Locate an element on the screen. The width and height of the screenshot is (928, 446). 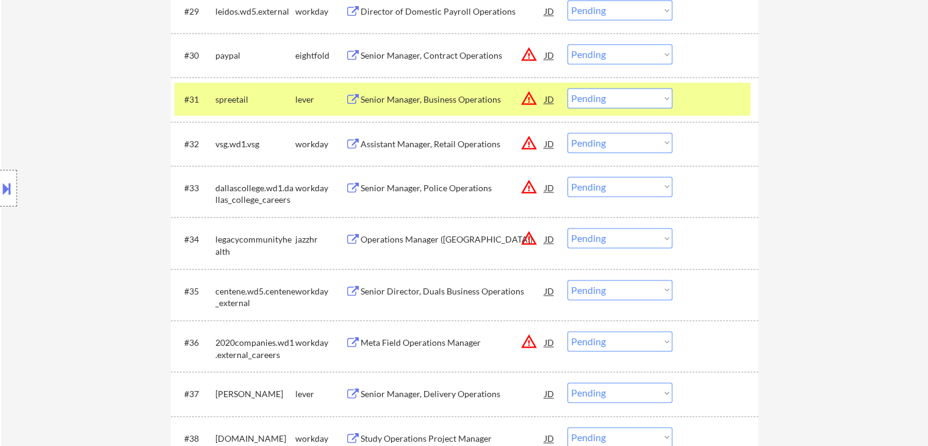
div: paypal is located at coordinates (255, 56).